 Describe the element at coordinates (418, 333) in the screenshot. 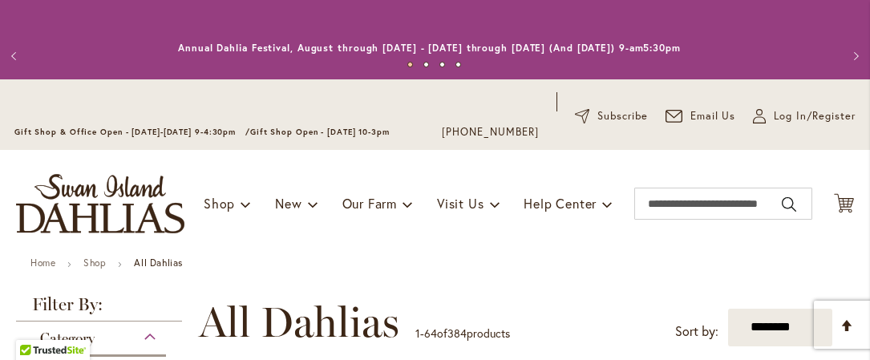

I see `span: 1` at that location.